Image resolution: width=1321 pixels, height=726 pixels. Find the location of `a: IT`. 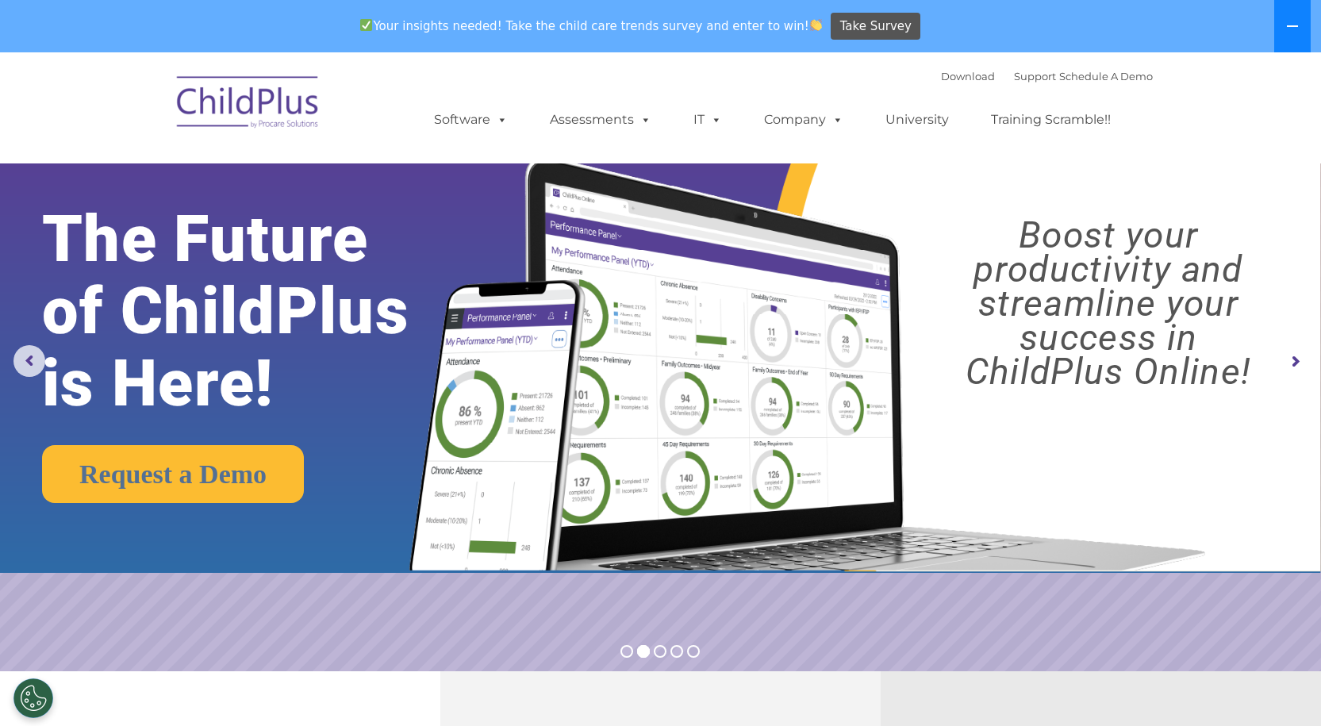

a: IT is located at coordinates (708, 120).